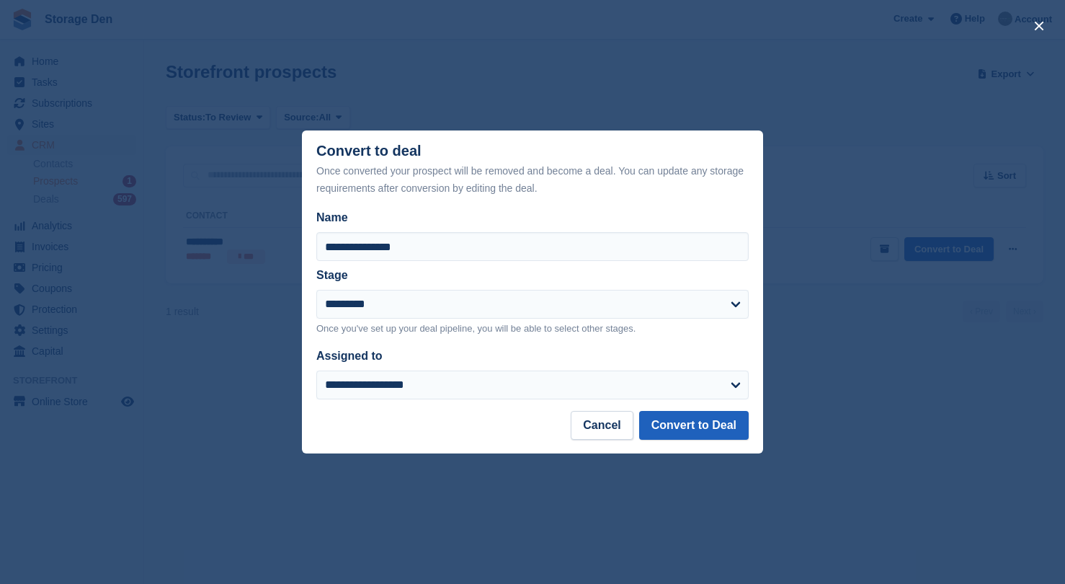  I want to click on p: Once you've set up your deal pipeline, you will be able to select other stages., so click(533, 329).